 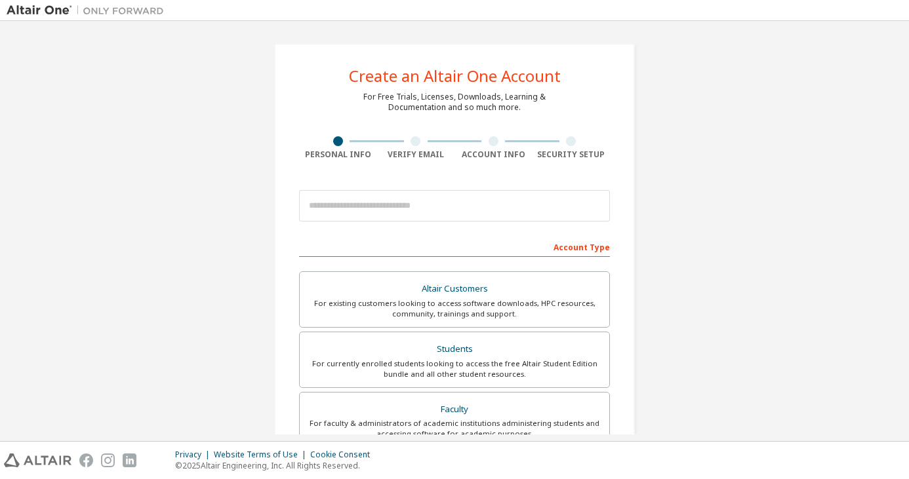 I want to click on div: For currently enrolled students looking to access the free Altair Student Edition bundle and all ..., so click(x=454, y=369).